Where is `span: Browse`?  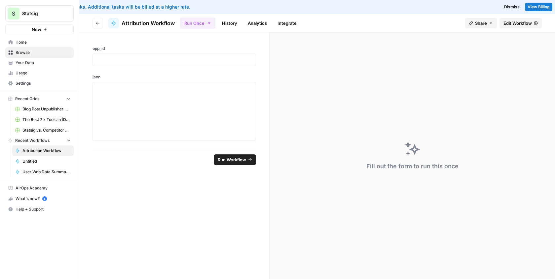
span: Browse is located at coordinates (43, 52).